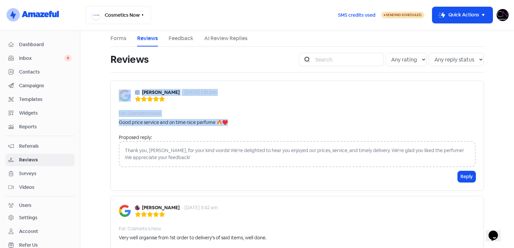  Describe the element at coordinates (357, 14) in the screenshot. I see `a: SMS credits used` at that location.